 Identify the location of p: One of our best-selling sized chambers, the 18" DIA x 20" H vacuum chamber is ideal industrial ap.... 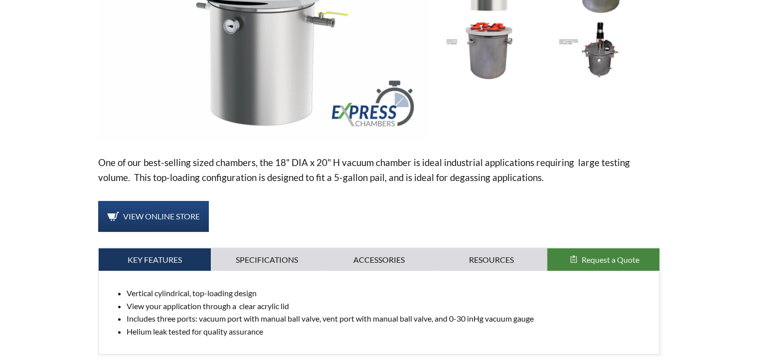
(379, 170).